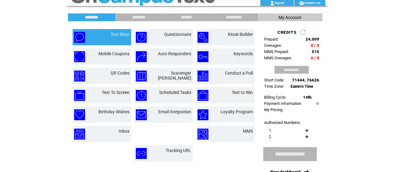 The width and height of the screenshot is (394, 172). I want to click on a: Text to Win, so click(243, 92).